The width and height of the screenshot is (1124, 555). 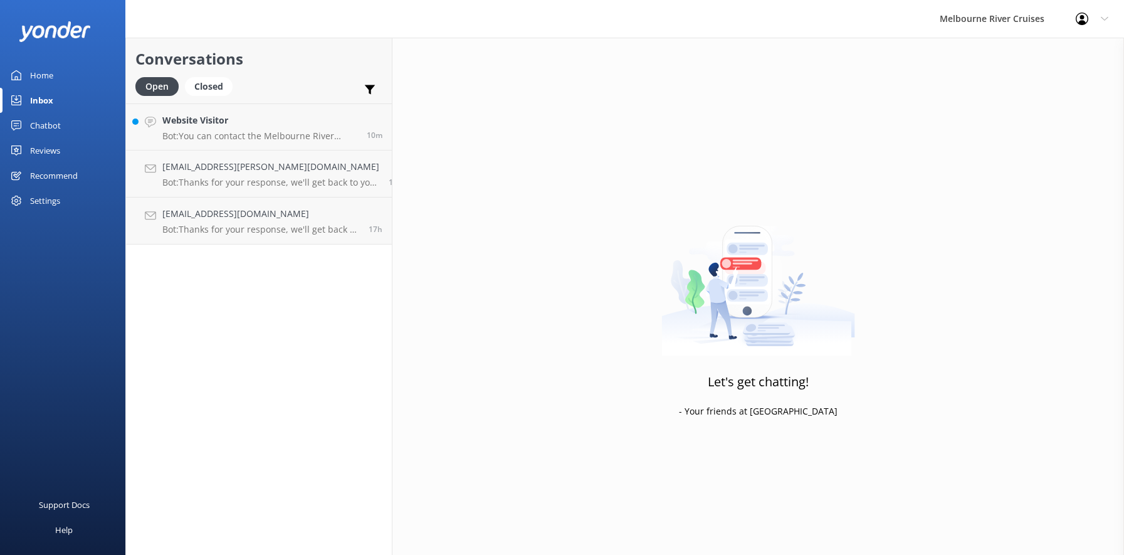 What do you see at coordinates (41, 100) in the screenshot?
I see `div: Inbox` at bounding box center [41, 100].